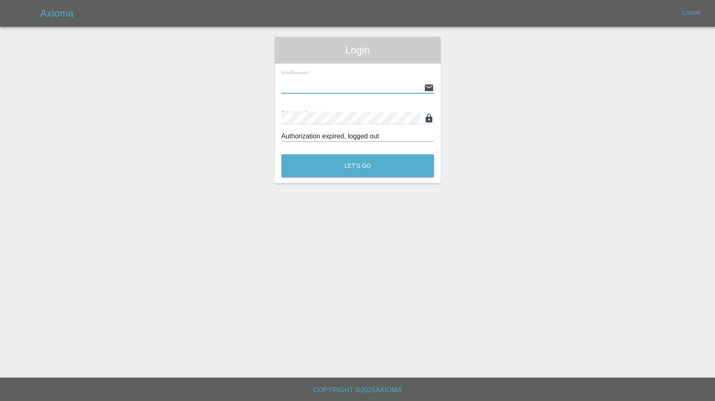  I want to click on div: Authorization expired, logged out, so click(357, 136).